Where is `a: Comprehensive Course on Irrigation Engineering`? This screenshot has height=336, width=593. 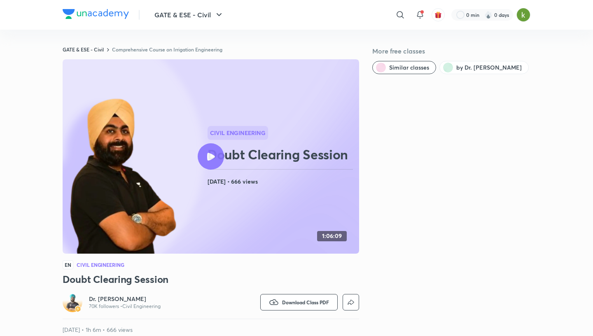
a: Comprehensive Course on Irrigation Engineering is located at coordinates (167, 49).